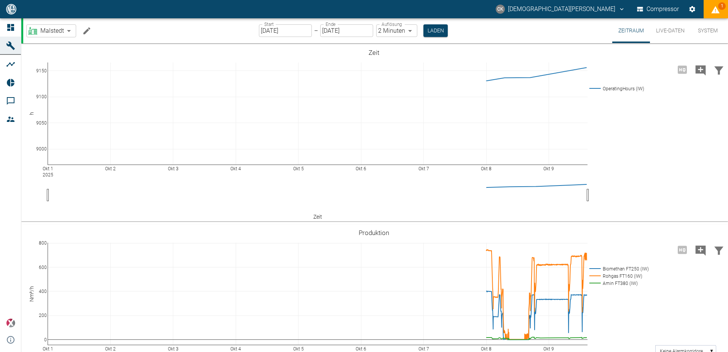 This screenshot has width=728, height=352. Describe the element at coordinates (11, 9) in the screenshot. I see `img: logo` at that location.